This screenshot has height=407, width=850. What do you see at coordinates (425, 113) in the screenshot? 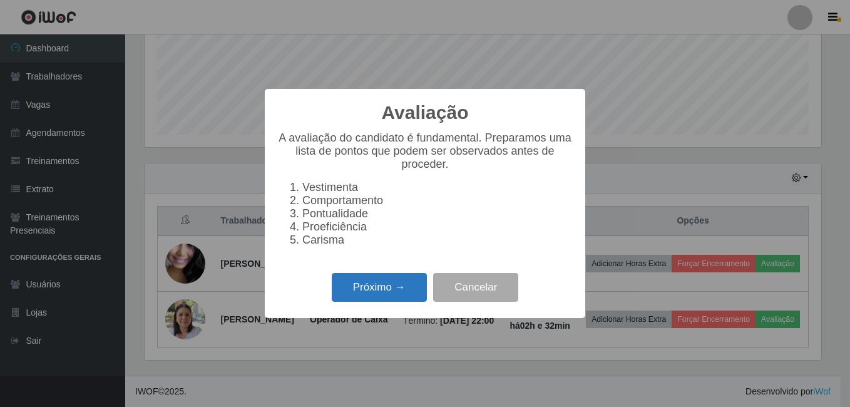
I see `h2: Avaliação` at bounding box center [425, 113].